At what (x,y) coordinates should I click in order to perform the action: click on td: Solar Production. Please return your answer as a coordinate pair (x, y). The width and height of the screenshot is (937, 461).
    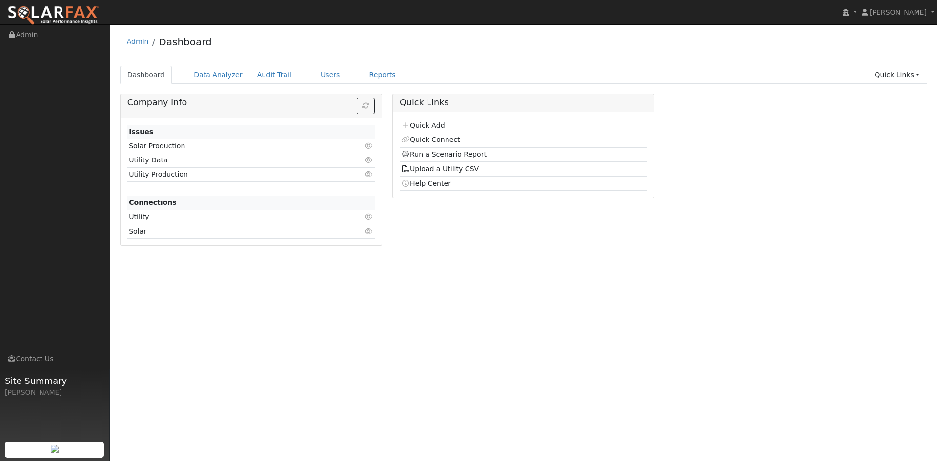
    Looking at the image, I should click on (231, 146).